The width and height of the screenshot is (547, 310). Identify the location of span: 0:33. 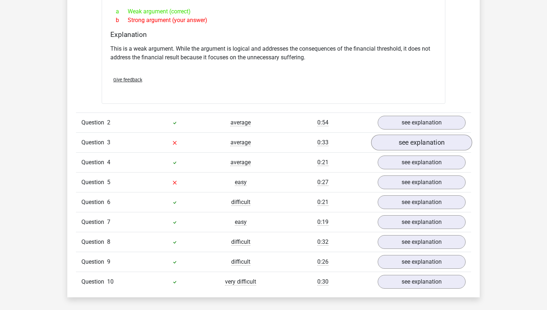
(322, 142).